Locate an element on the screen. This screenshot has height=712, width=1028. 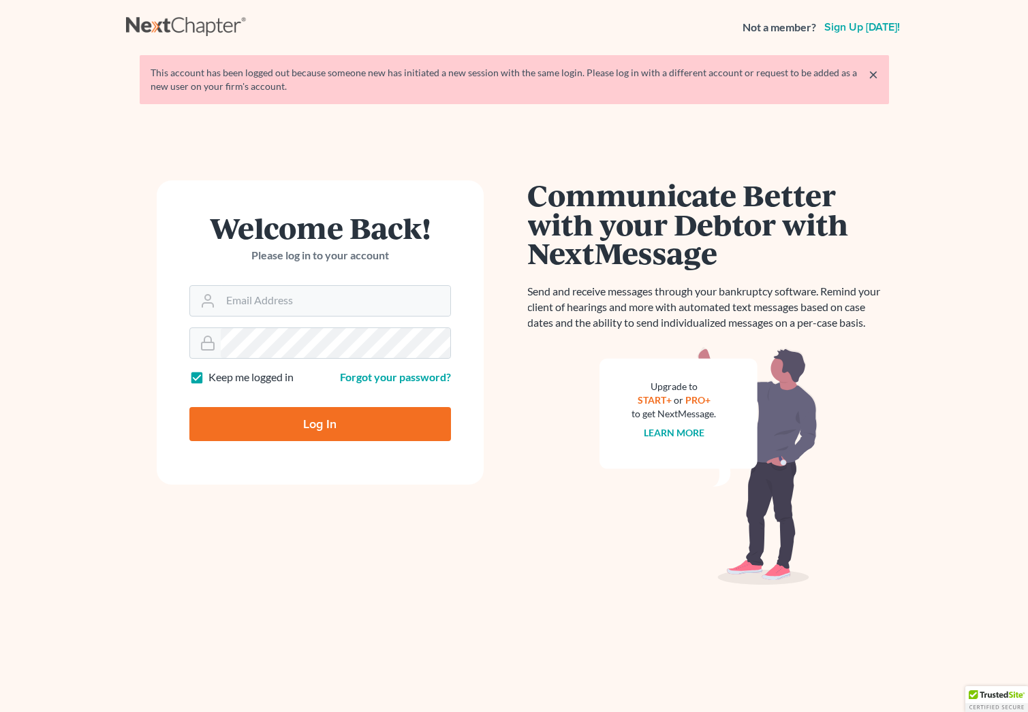
div: to get NextMessage. is located at coordinates (674, 414).